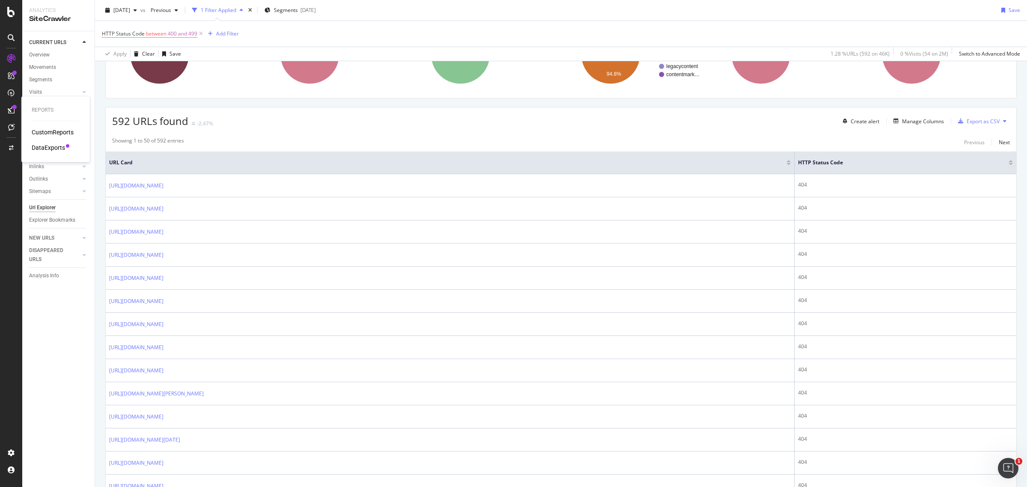 The image size is (1027, 487). What do you see at coordinates (54, 255) in the screenshot?
I see `a: DISAPPEARED URLS` at bounding box center [54, 255].